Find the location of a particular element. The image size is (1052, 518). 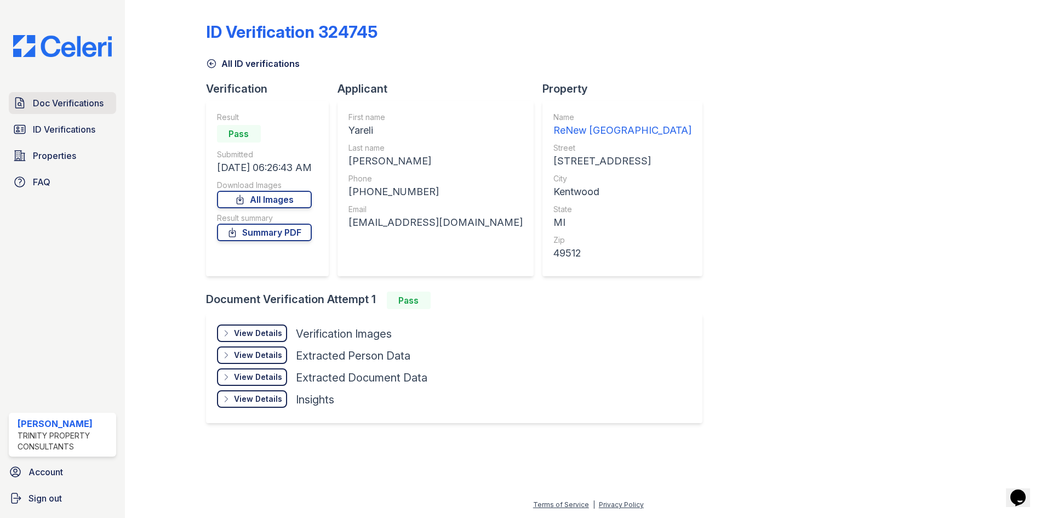

div: State is located at coordinates (622, 209).